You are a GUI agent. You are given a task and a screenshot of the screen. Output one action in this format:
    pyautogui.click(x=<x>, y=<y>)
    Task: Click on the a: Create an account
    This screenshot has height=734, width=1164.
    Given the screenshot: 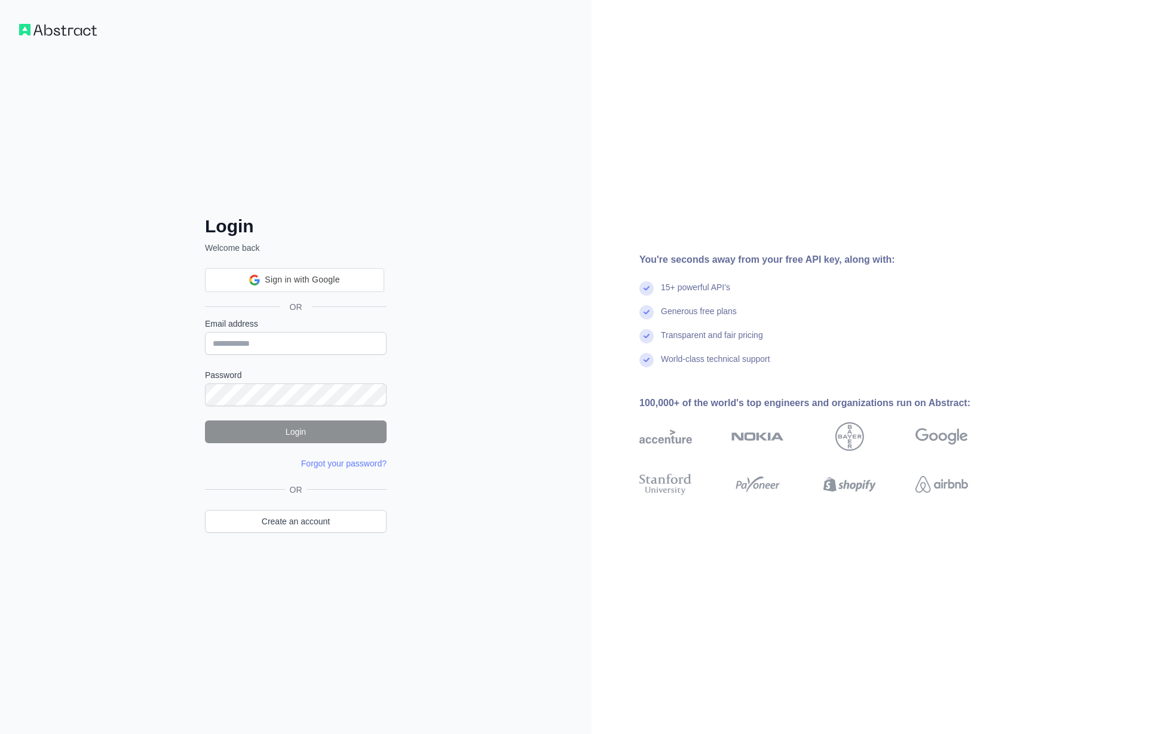 What is the action you would take?
    pyautogui.click(x=296, y=522)
    